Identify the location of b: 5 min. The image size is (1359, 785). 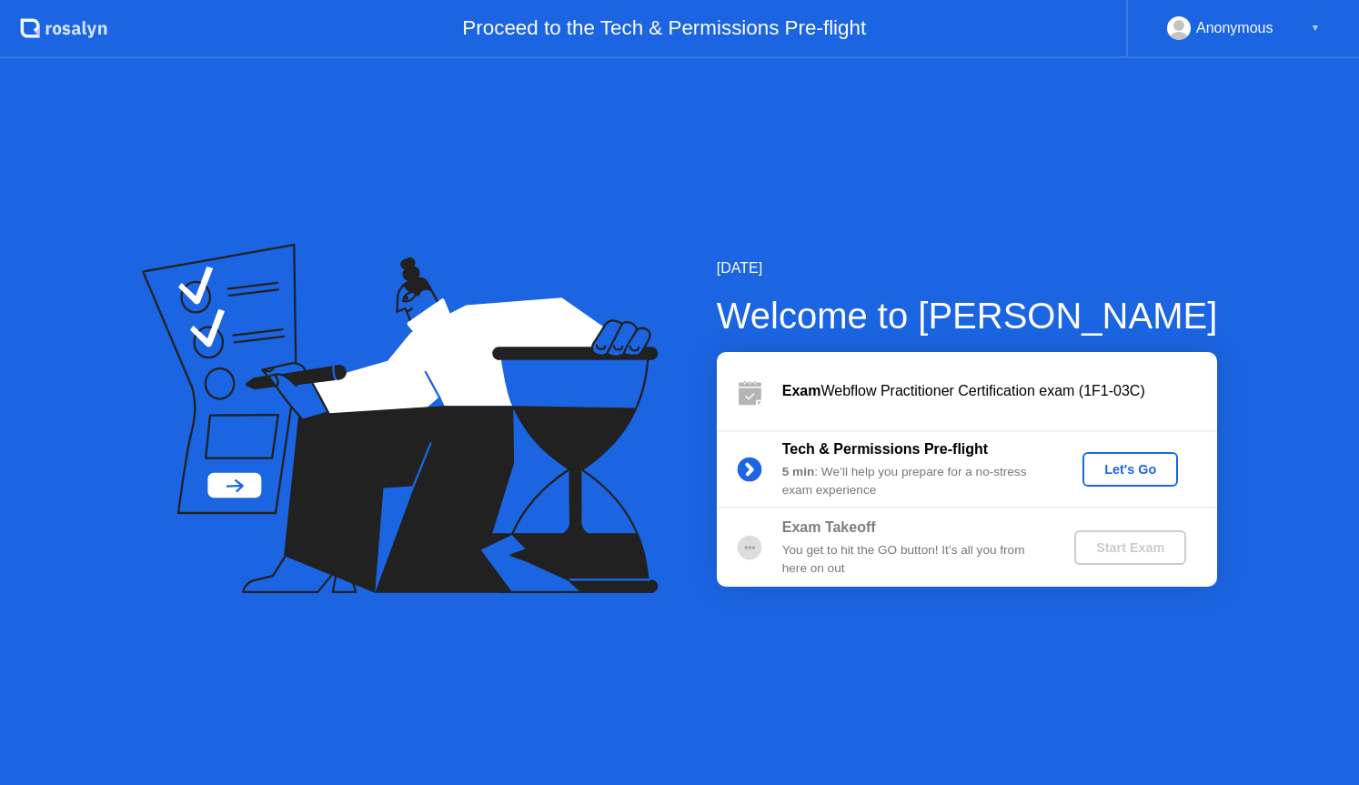
(798, 471).